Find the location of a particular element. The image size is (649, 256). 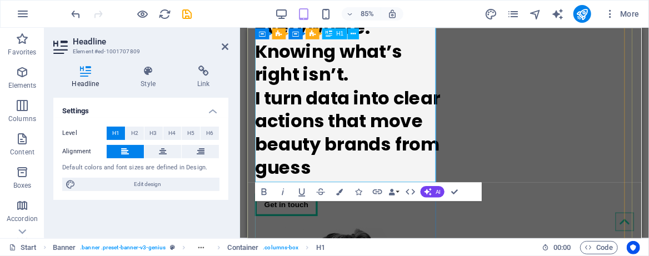

i: On resize automatically adjust zoom level to fit chosen device. is located at coordinates (393, 14).